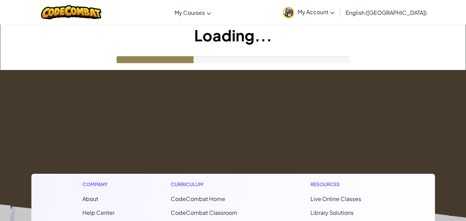 Image resolution: width=466 pixels, height=221 pixels. Describe the element at coordinates (190, 12) in the screenshot. I see `span: My Courses` at that location.